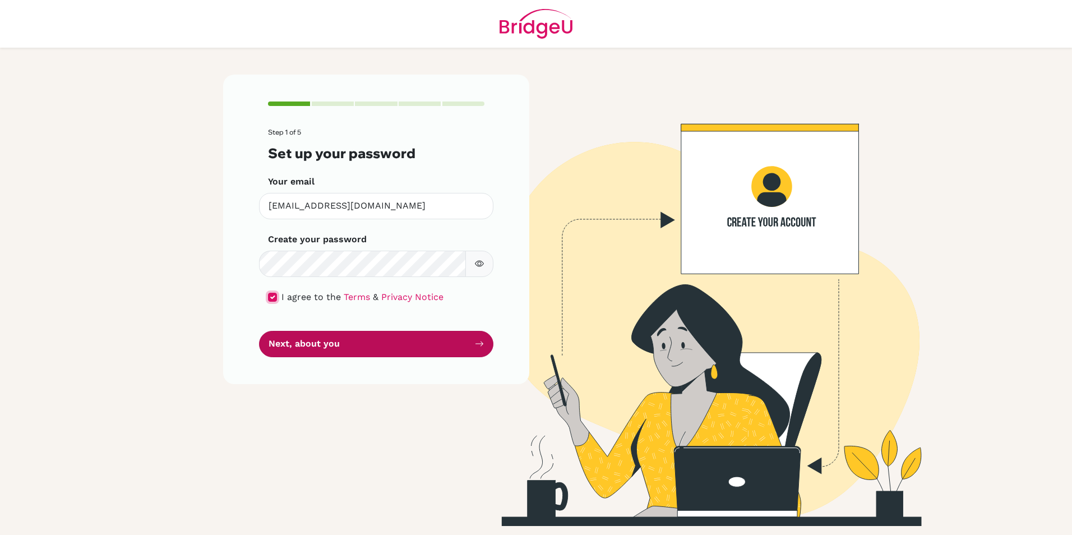 The width and height of the screenshot is (1072, 535). I want to click on a: Terms, so click(357, 297).